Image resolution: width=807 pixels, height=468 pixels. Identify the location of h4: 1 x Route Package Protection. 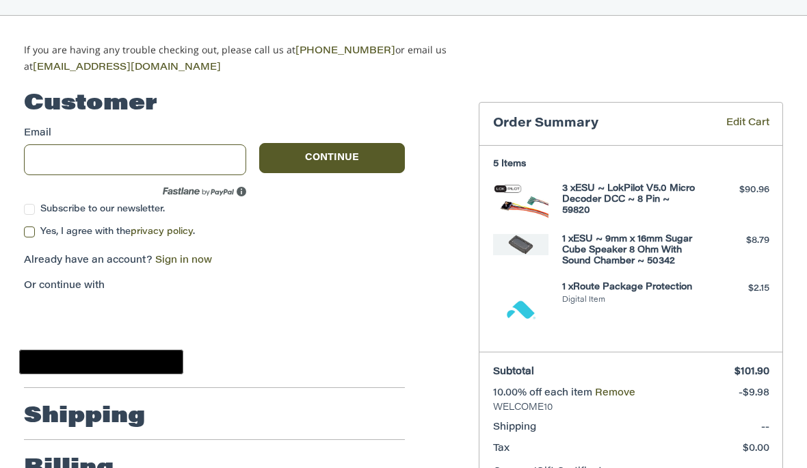
(629, 287).